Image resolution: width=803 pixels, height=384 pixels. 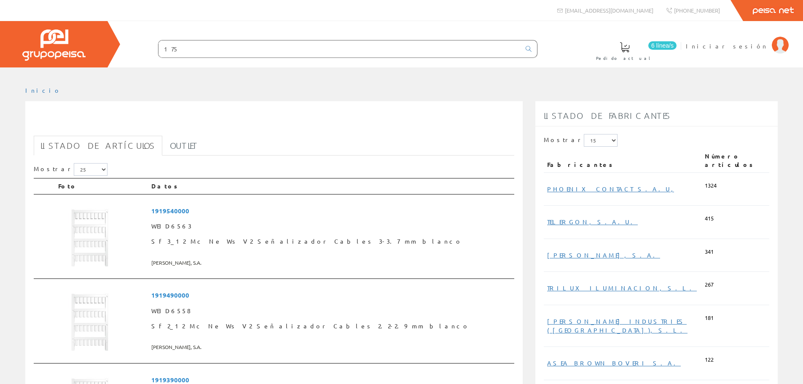 What do you see at coordinates (184, 145) in the screenshot?
I see `a: Outlet` at bounding box center [184, 145].